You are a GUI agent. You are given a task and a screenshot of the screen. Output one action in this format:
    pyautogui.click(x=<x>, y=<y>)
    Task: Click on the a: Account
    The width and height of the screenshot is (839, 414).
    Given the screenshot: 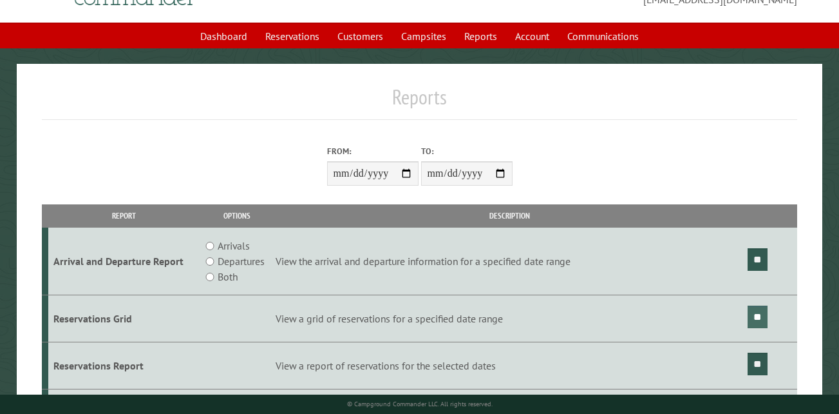 What is the action you would take?
    pyautogui.click(x=532, y=36)
    